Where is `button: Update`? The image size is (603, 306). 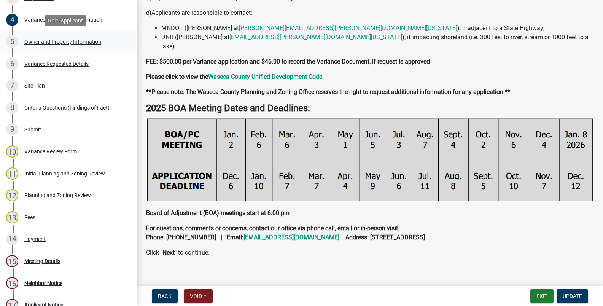 button: Update is located at coordinates (572, 296).